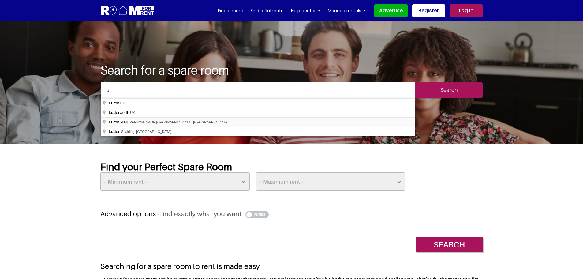 The height and width of the screenshot is (279, 583). I want to click on a: Register, so click(429, 11).